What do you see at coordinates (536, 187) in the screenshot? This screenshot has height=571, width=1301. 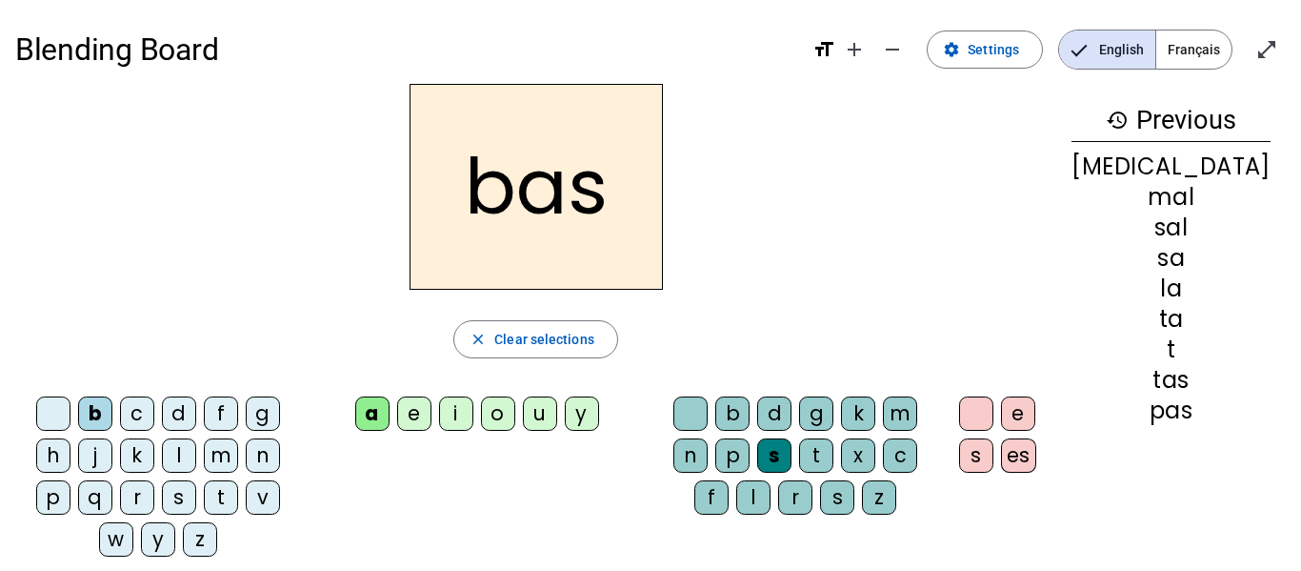 I see `h2: bas` at bounding box center [536, 187].